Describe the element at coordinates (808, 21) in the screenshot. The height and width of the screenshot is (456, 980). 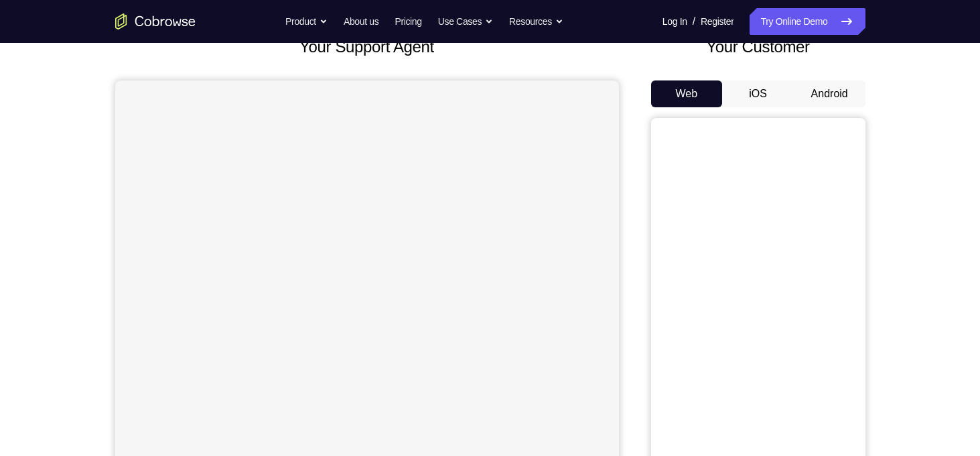
I see `a: Try Online Demo` at that location.